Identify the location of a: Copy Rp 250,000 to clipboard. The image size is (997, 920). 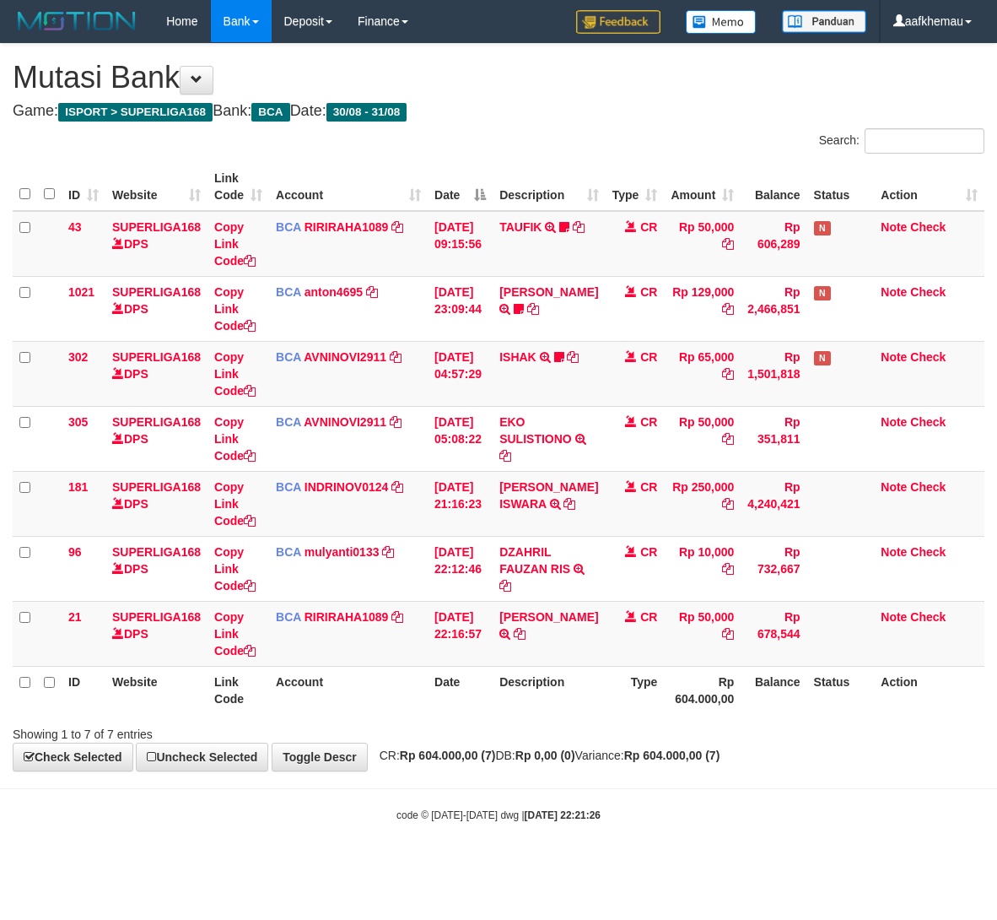
(728, 504).